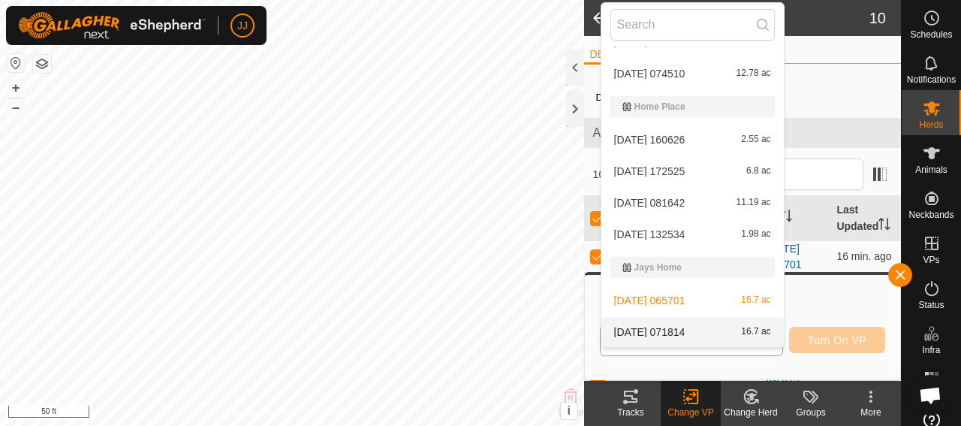 The image size is (961, 426). What do you see at coordinates (755, 140) in the screenshot?
I see `span: 2.55 ac` at bounding box center [755, 140].